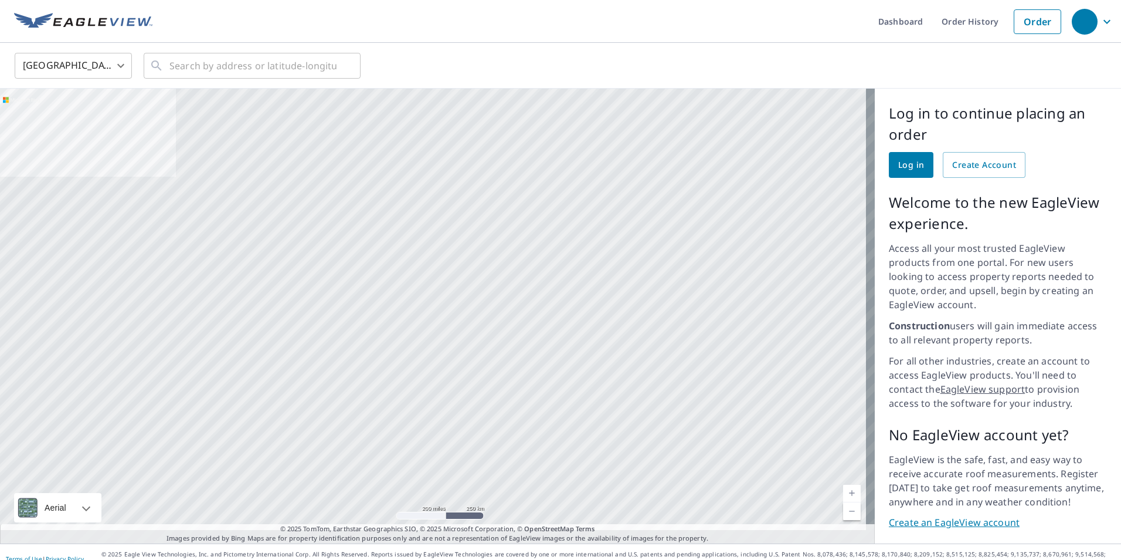  What do you see at coordinates (998, 124) in the screenshot?
I see `p: Log in to continue placing an order` at bounding box center [998, 124].